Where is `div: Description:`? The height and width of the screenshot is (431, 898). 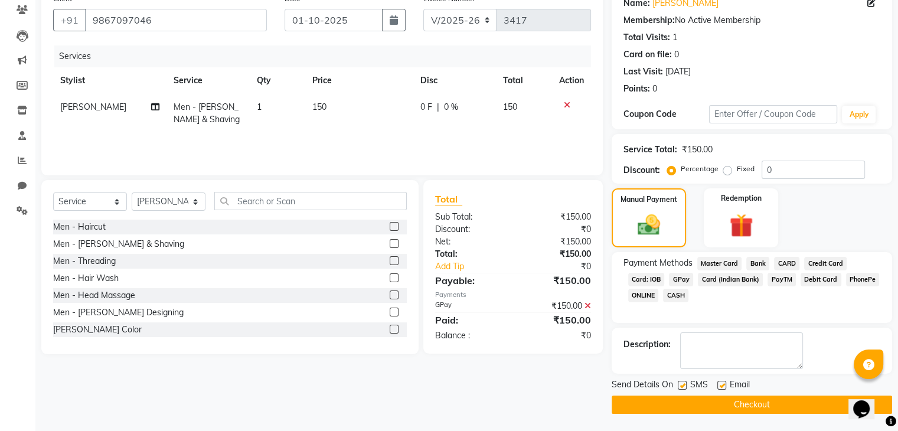 div: Description: is located at coordinates (647, 344).